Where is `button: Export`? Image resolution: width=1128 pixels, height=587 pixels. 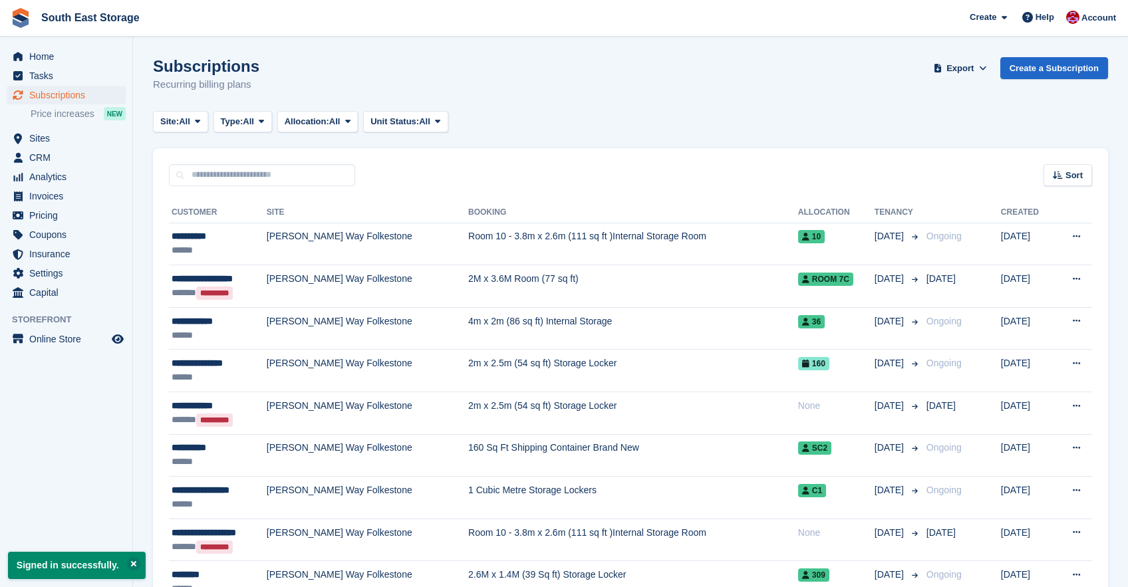 button: Export is located at coordinates (960, 68).